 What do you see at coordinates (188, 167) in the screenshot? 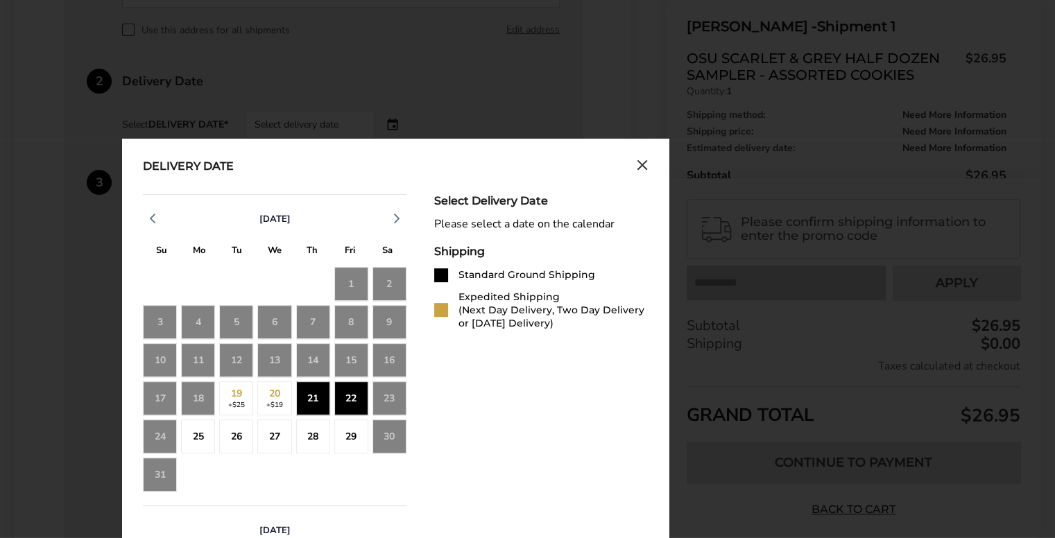
I see `div: Delivery Date` at bounding box center [188, 167].